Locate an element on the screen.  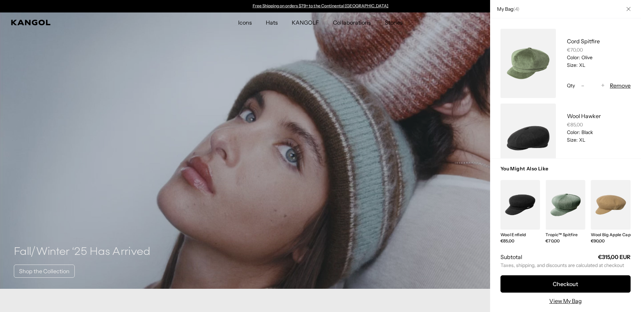
h3: You Might Also Like is located at coordinates (566, 173).